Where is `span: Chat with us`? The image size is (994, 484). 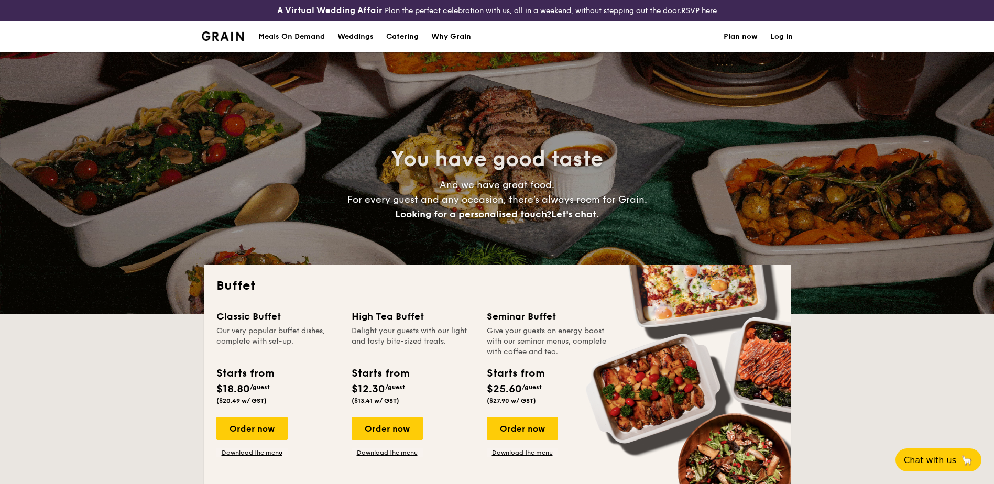
span: Chat with us is located at coordinates (930, 460).